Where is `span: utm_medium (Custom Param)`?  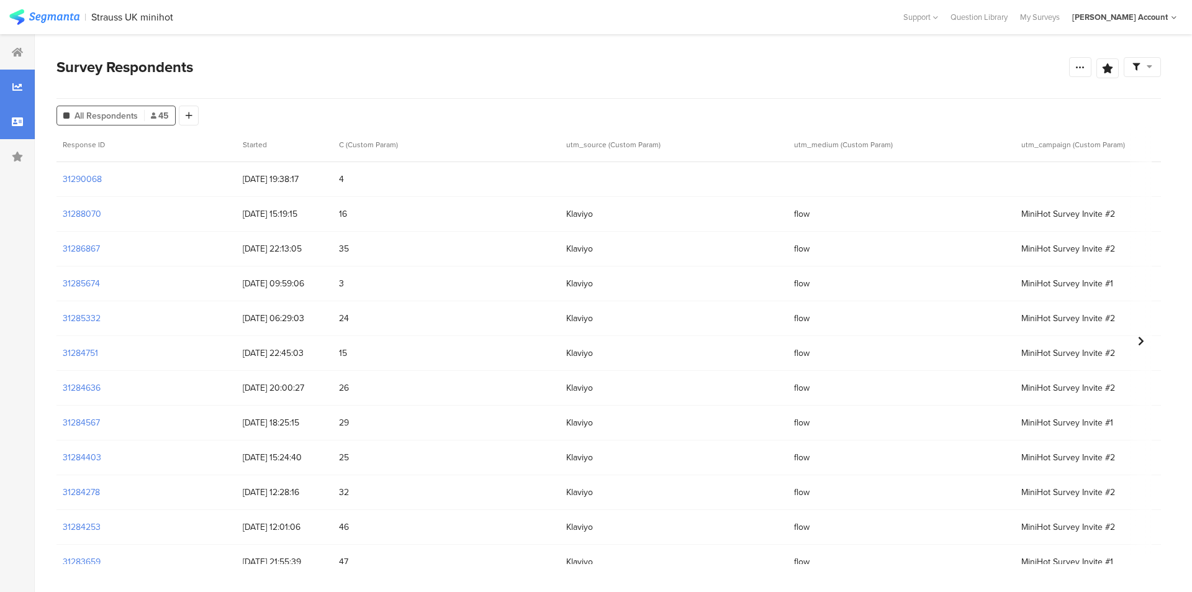
span: utm_medium (Custom Param) is located at coordinates (843, 145).